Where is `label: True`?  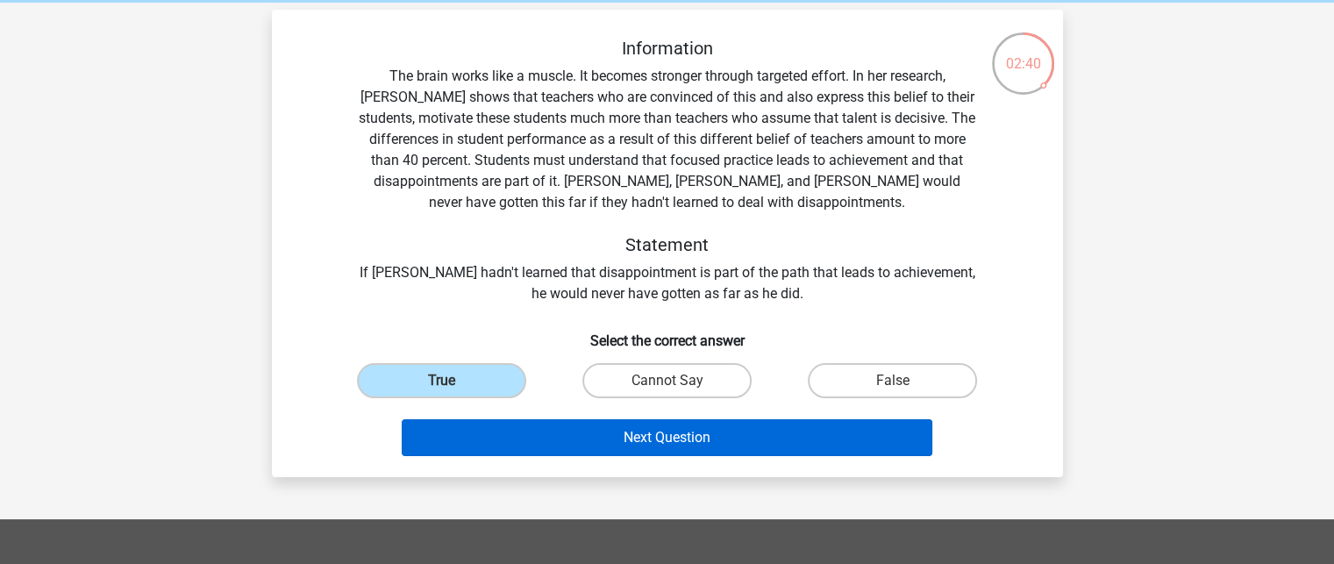
label: True is located at coordinates (441, 381).